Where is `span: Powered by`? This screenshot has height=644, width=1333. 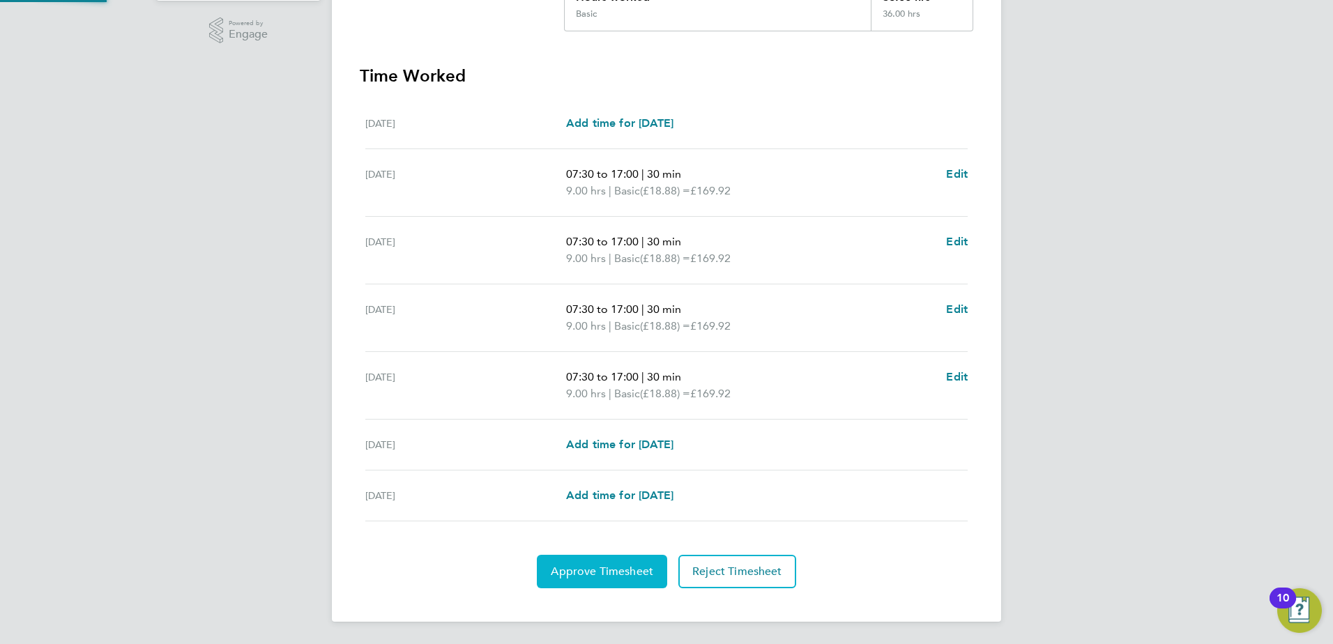
span: Powered by is located at coordinates (248, 23).